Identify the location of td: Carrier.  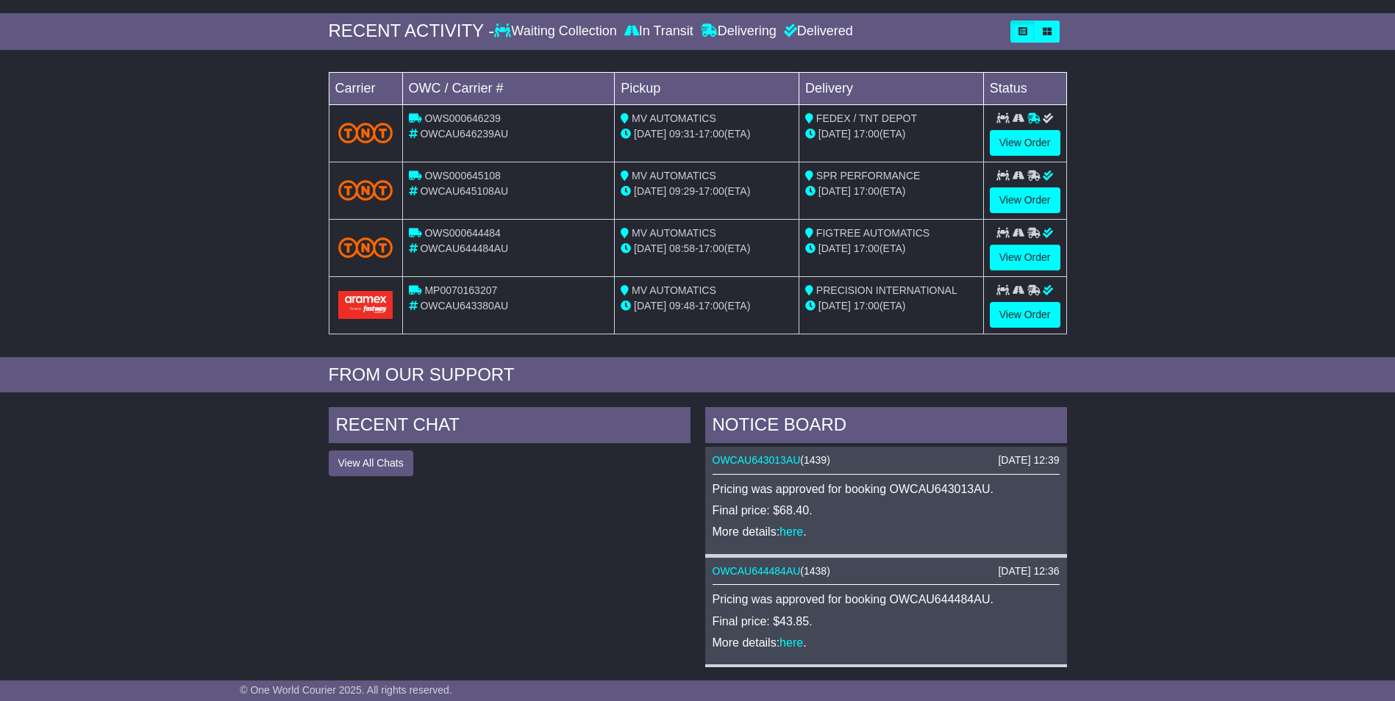
(365, 88).